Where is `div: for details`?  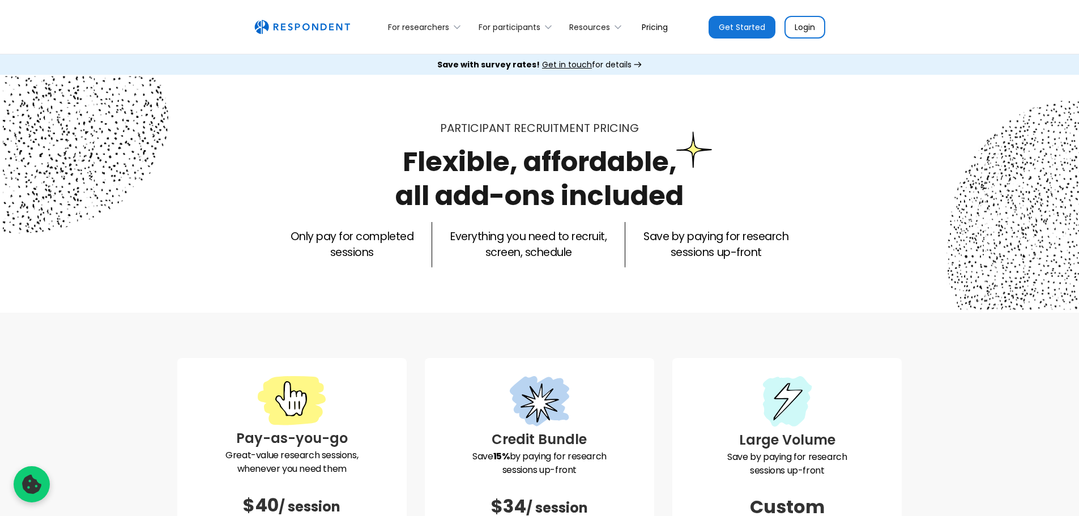
div: for details is located at coordinates (534, 65).